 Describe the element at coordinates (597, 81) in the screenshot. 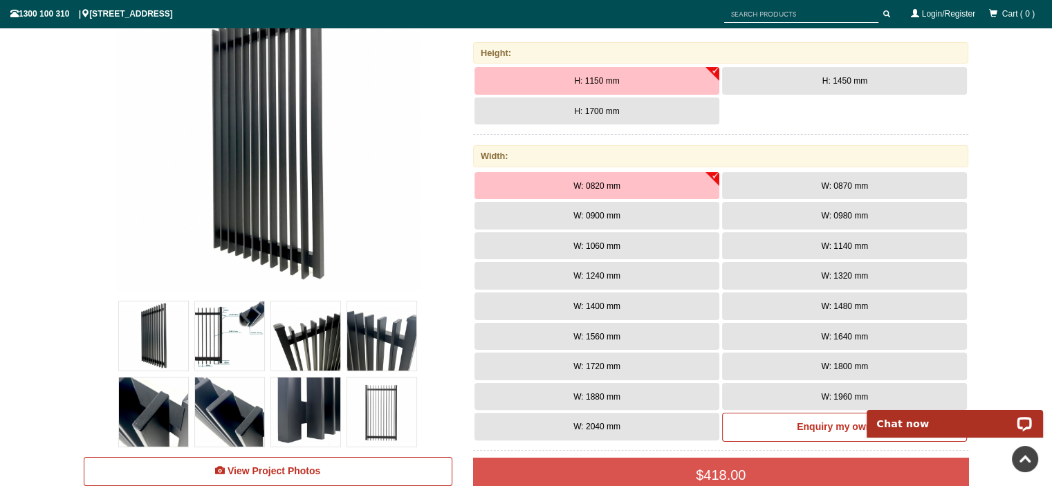

I see `button: H: 1150 mm` at that location.